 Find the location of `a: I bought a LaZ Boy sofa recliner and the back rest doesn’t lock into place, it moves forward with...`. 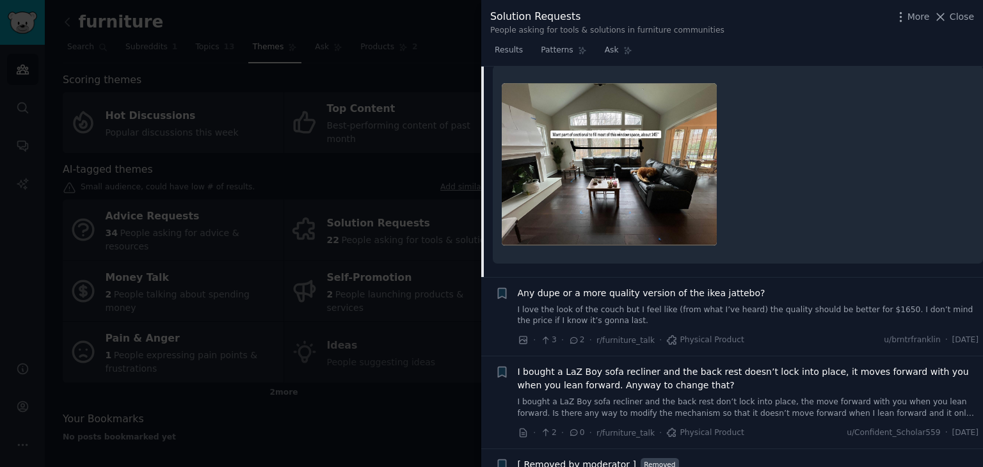

a: I bought a LaZ Boy sofa recliner and the back rest doesn’t lock into place, it moves forward with... is located at coordinates (748, 379).